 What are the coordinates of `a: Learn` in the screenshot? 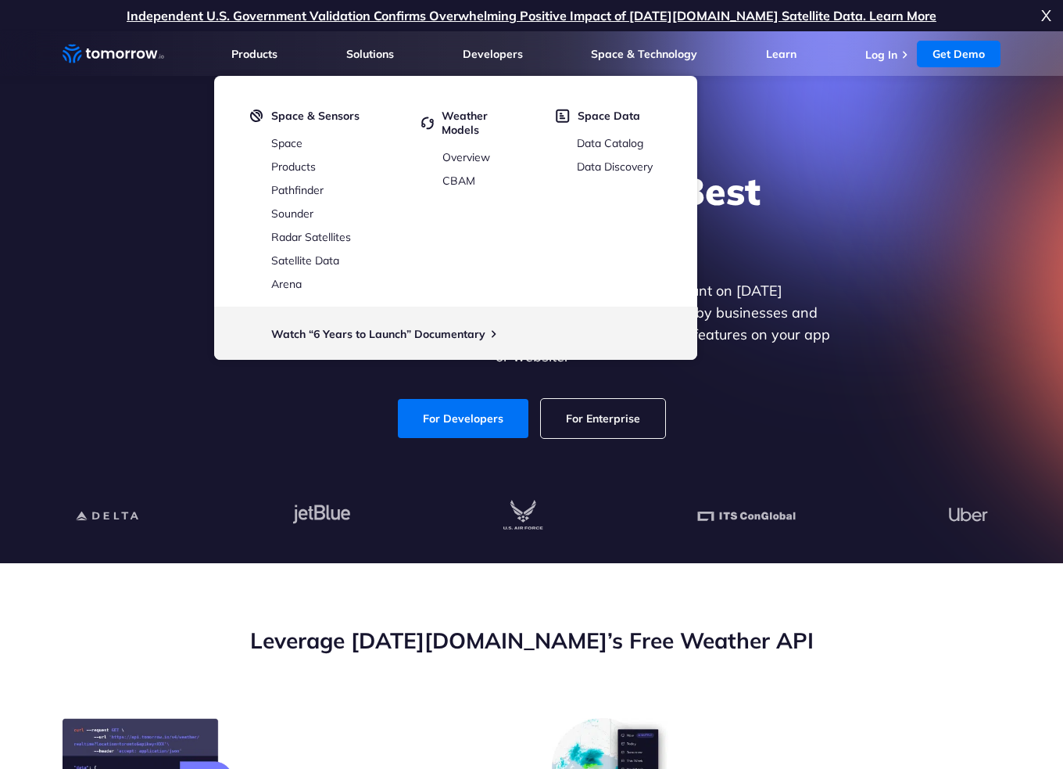 It's located at (781, 54).